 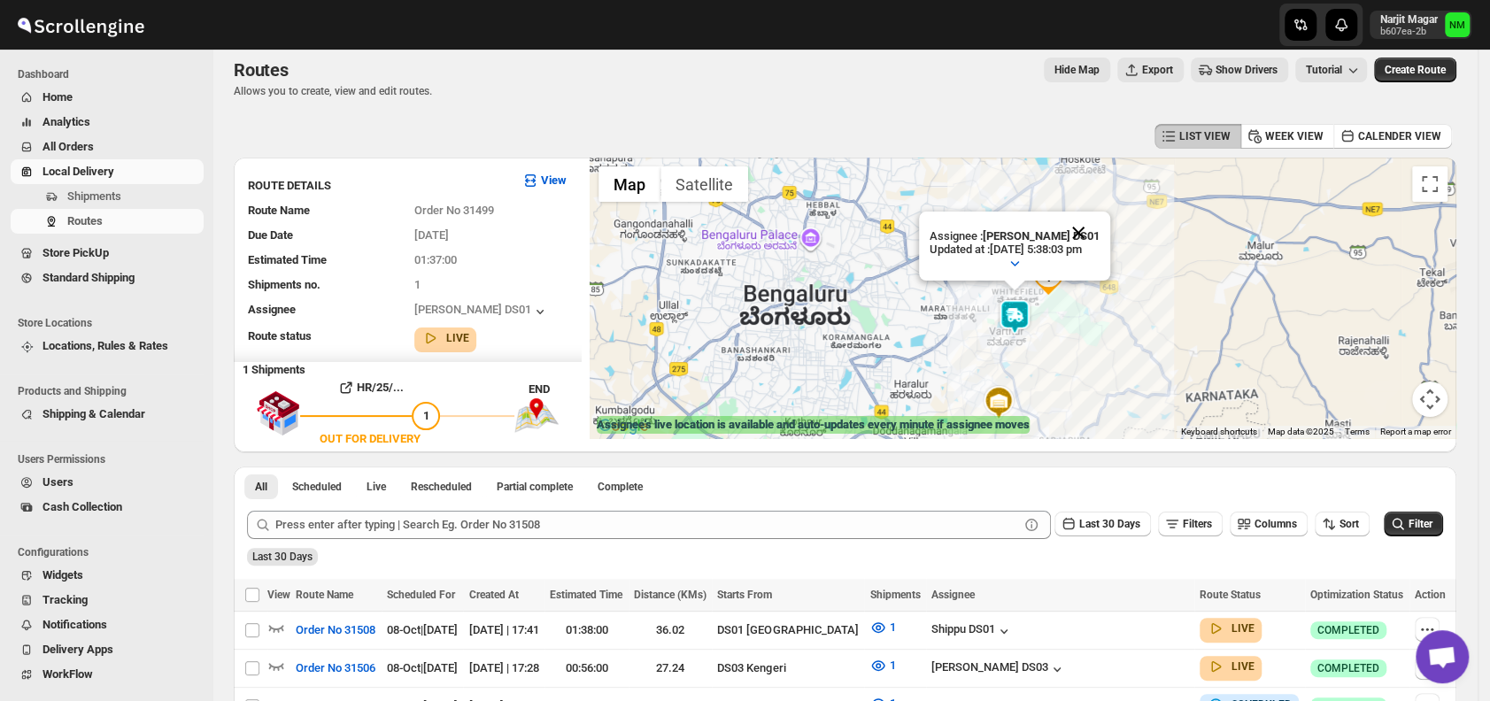 What do you see at coordinates (107, 122) in the screenshot?
I see `button: Analytics` at bounding box center [107, 122].